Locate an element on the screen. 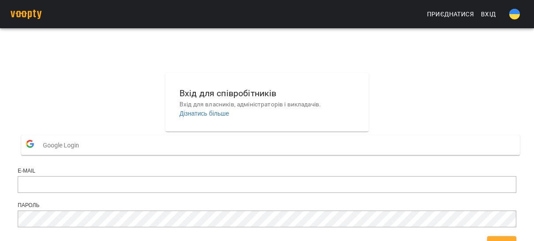 The image size is (534, 241). a: Приєднатися is located at coordinates (451, 14).